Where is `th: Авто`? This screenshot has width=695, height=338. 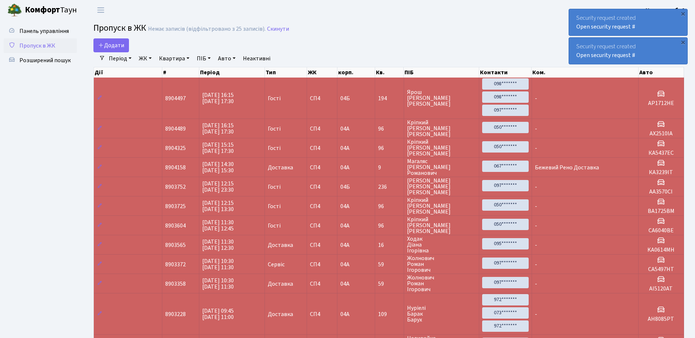
th: Авто is located at coordinates (661, 73).